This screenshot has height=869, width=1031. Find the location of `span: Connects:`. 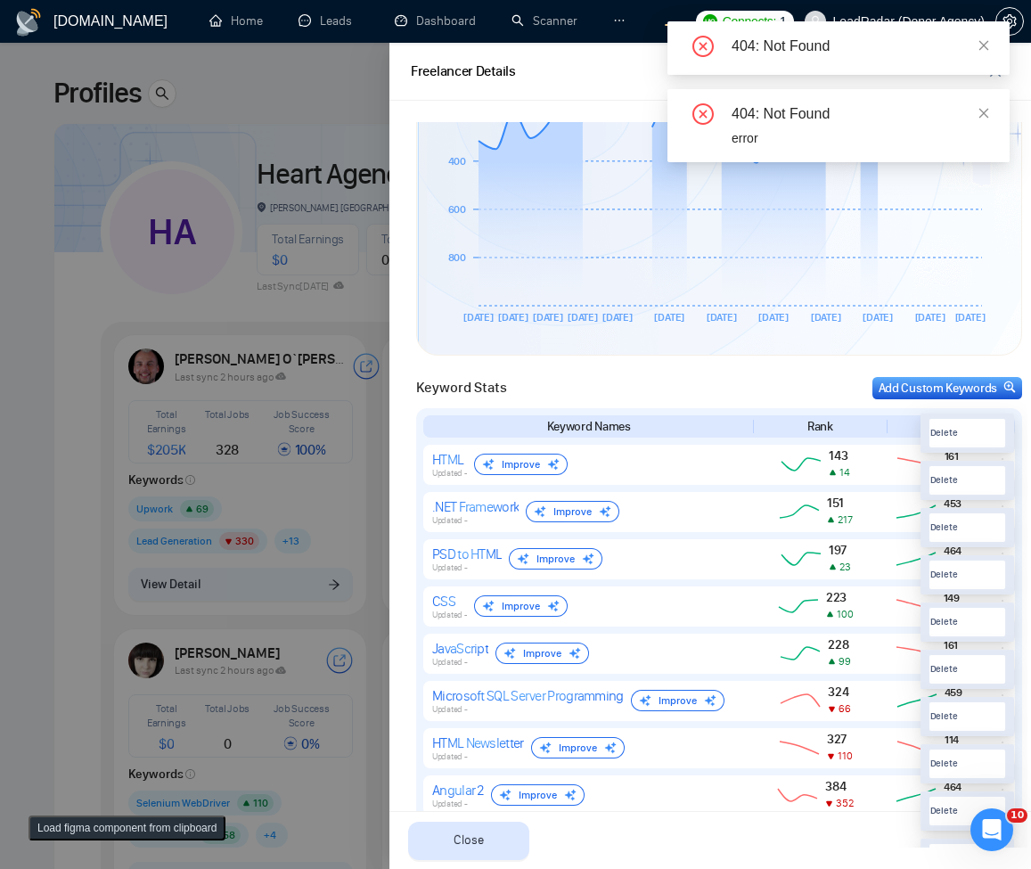

span: Connects: is located at coordinates (749, 21).